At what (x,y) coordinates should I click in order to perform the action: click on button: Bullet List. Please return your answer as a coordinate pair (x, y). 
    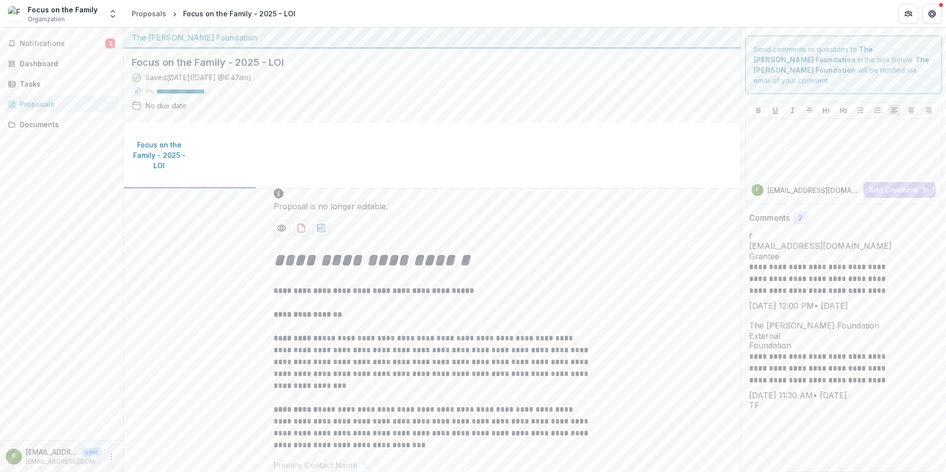
    Looking at the image, I should click on (860, 110).